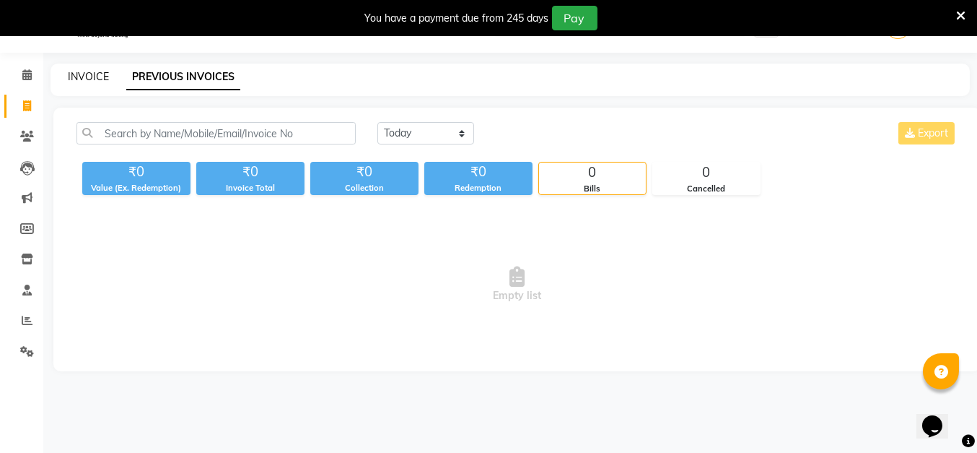 This screenshot has width=977, height=453. I want to click on div: Value (Ex. Redemption), so click(136, 188).